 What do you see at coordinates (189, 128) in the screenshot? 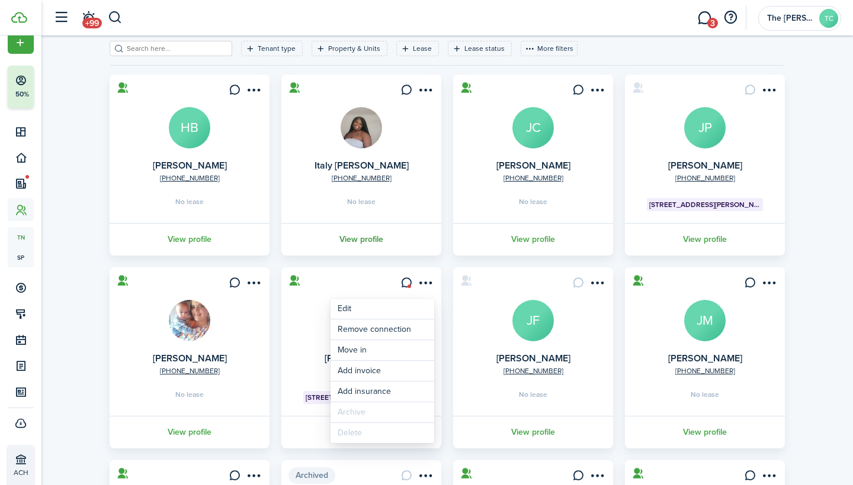
I see `avatar-text: HB` at bounding box center [189, 128].